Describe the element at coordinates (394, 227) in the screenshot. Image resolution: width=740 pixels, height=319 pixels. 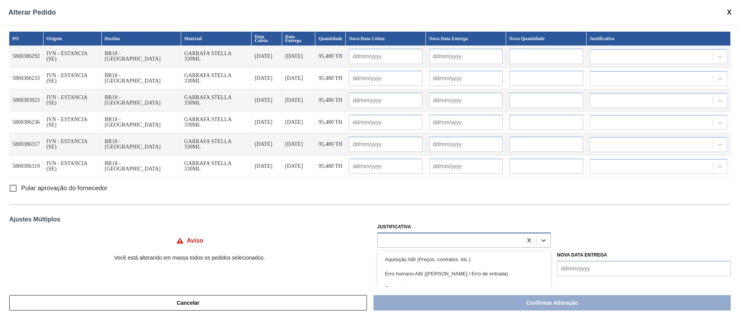
I see `label: Justificativa` at that location.